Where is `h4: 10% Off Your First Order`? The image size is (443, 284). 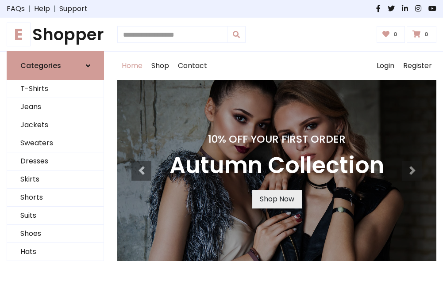 h4: 10% Off Your First Order is located at coordinates (276, 139).